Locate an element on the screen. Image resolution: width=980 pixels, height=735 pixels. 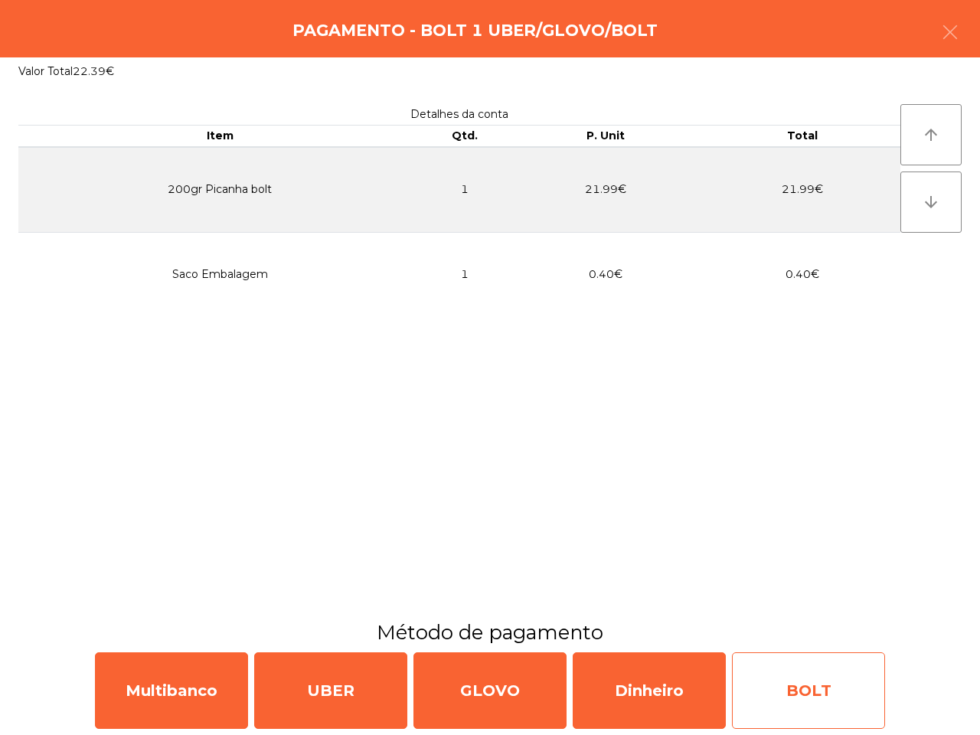
span: Valor Total is located at coordinates (45, 71).